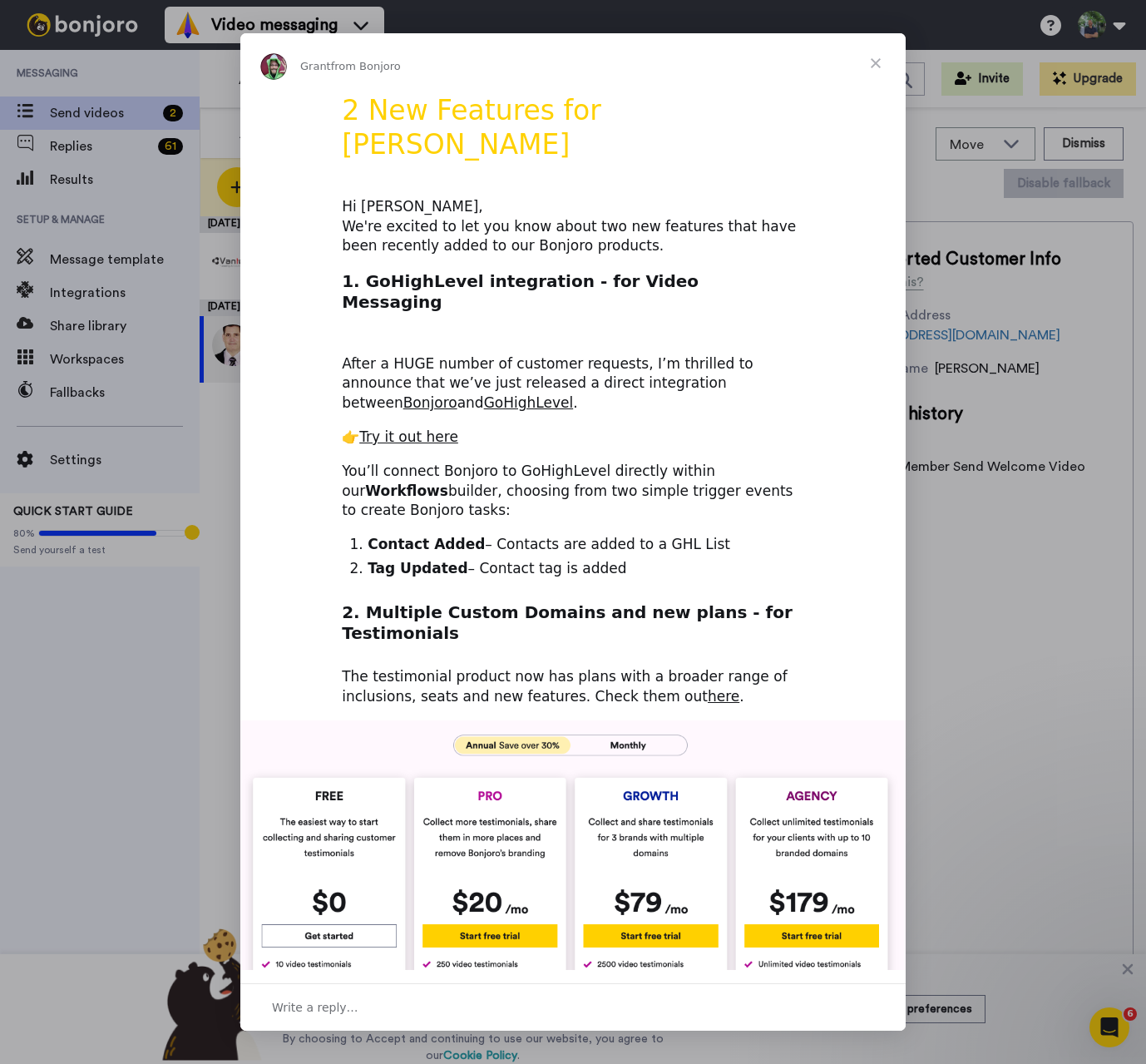 Image resolution: width=1146 pixels, height=1064 pixels. I want to click on span: Write a reply…, so click(315, 1008).